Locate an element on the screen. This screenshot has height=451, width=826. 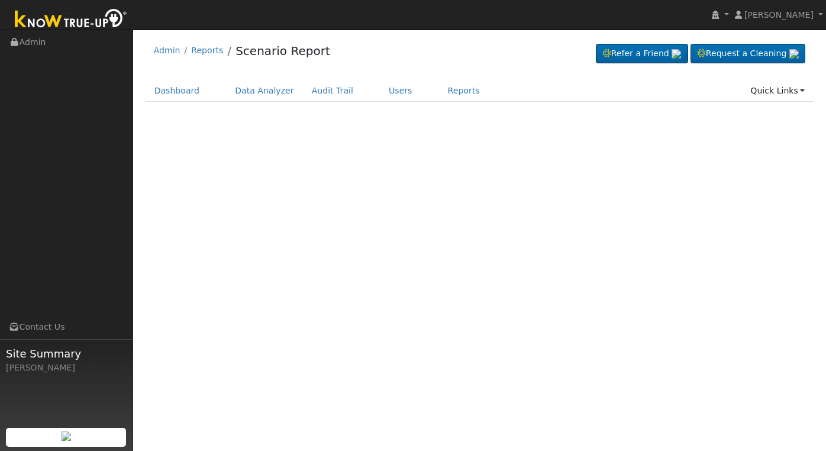
a: Data Analyzer is located at coordinates (264, 90).